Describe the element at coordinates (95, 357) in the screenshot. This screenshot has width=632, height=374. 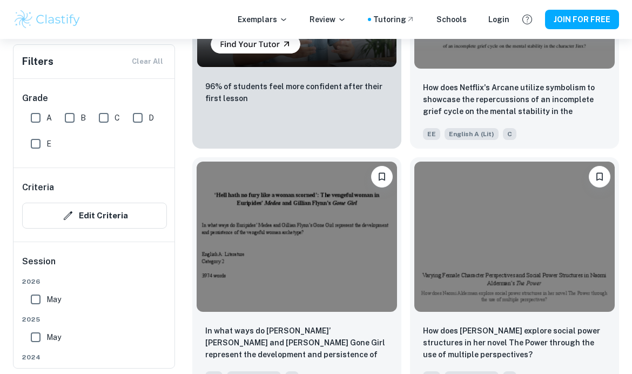
I see `span: 2024` at that location.